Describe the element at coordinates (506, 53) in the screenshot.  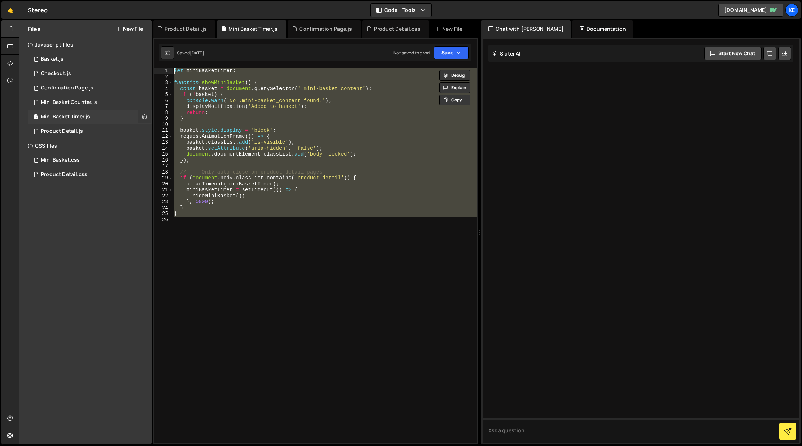
I see `h2: Slater AI` at that location.